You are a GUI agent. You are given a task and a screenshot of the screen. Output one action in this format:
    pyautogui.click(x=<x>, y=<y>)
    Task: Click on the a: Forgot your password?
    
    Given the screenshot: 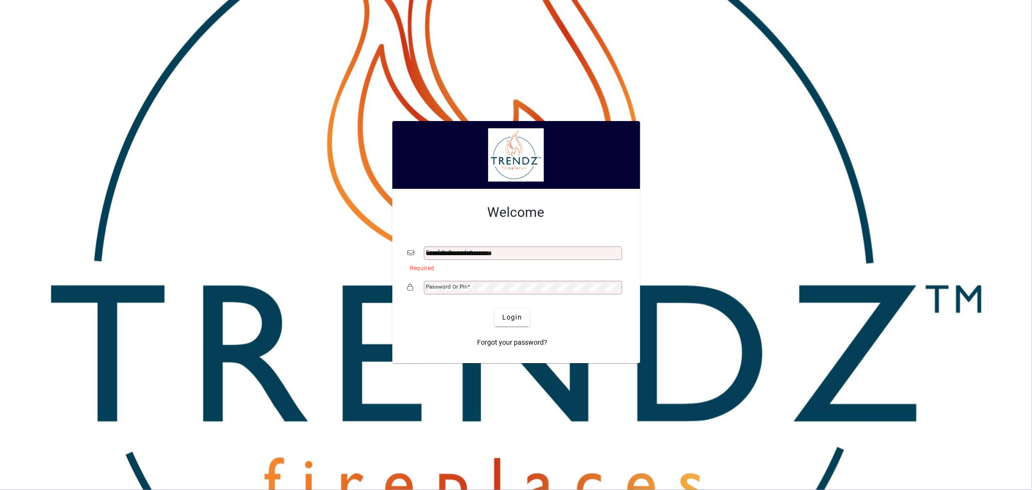 What is the action you would take?
    pyautogui.click(x=512, y=343)
    